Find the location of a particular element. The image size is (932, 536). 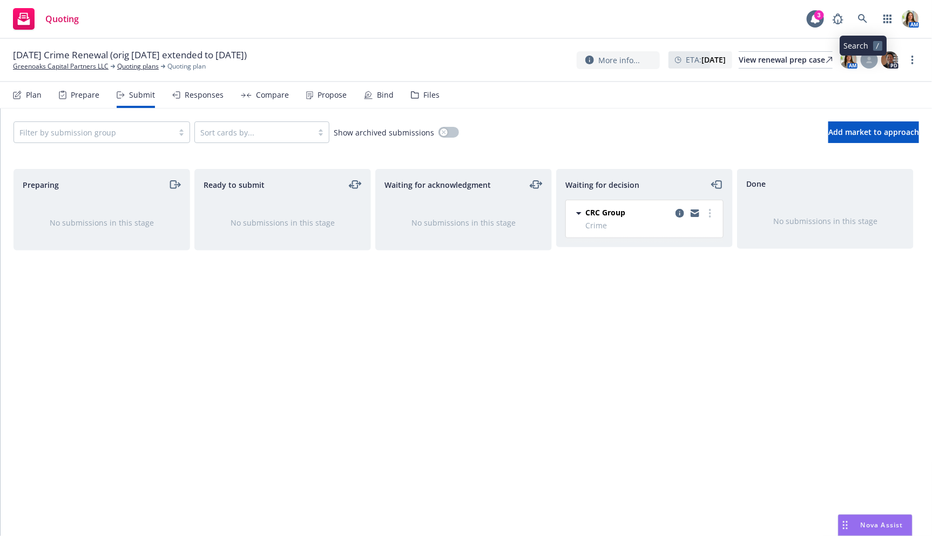

span: CRC Group is located at coordinates (605, 212).